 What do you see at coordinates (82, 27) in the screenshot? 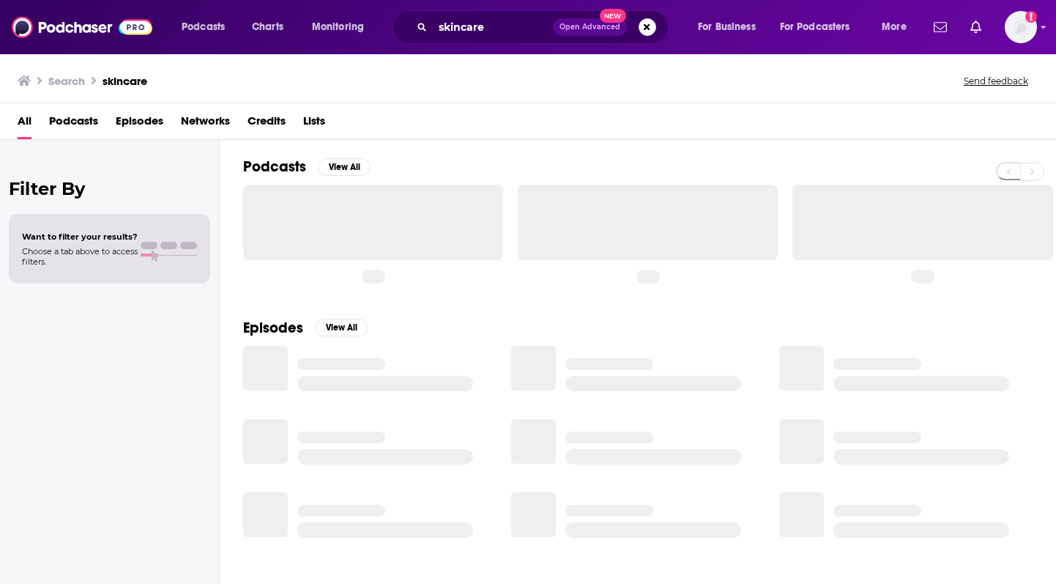
I see `a: Podchaser - Follow, Share and Rate Podcasts` at bounding box center [82, 27].